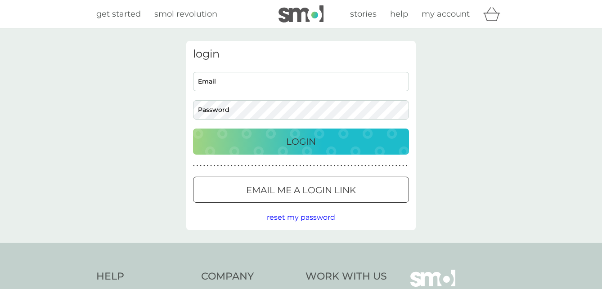 This screenshot has width=602, height=289. I want to click on h4: Company, so click(249, 277).